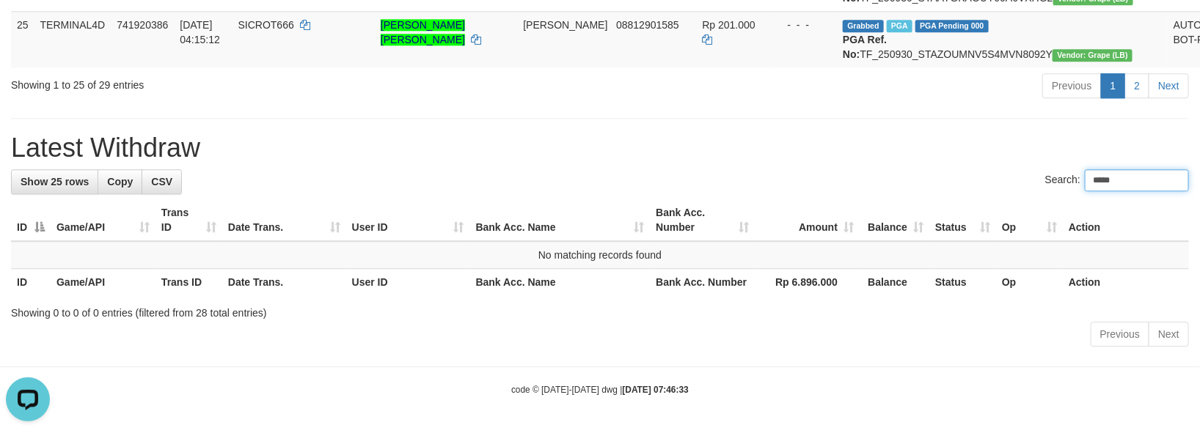  I want to click on th: Trans ID: activate to sort column ascending, so click(188, 220).